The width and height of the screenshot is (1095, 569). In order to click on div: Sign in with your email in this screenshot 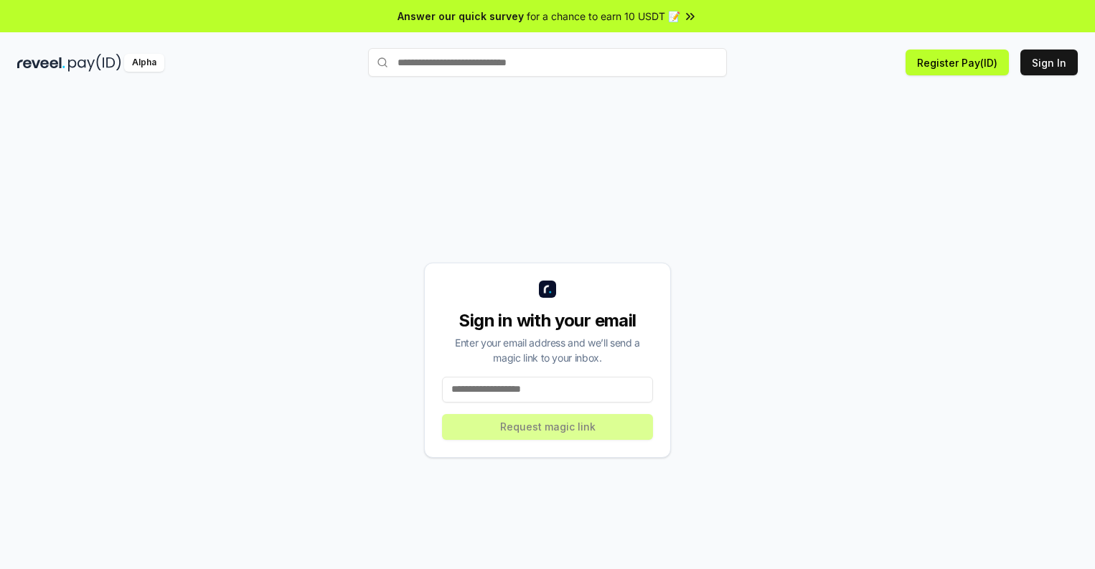, I will do `click(547, 321)`.